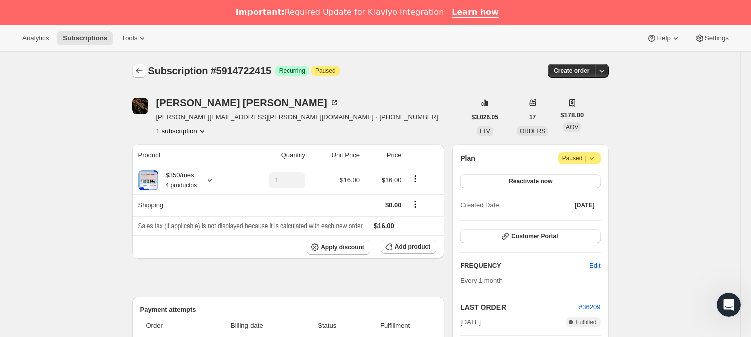  I want to click on span: Tools, so click(129, 38).